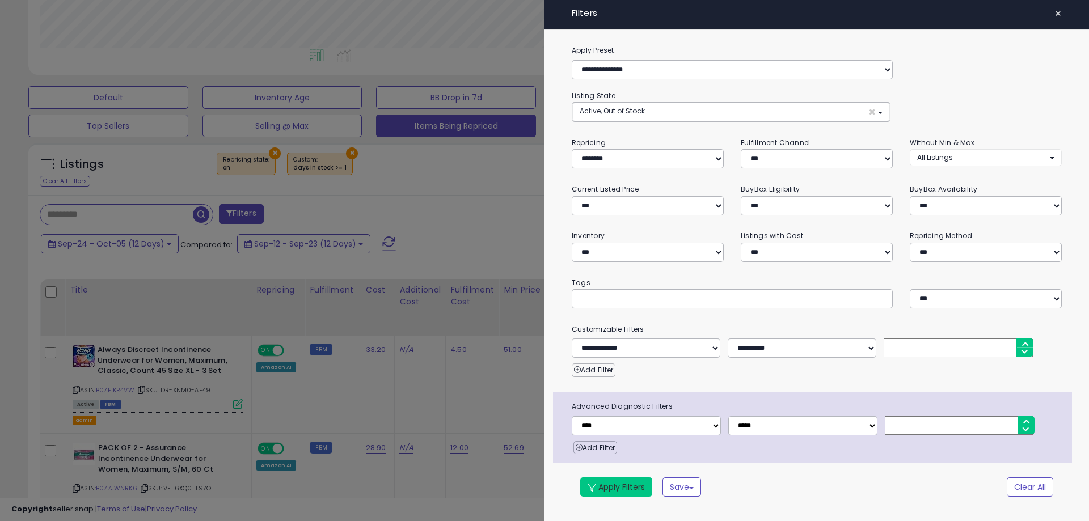  Describe the element at coordinates (935, 157) in the screenshot. I see `span: All Listings` at that location.